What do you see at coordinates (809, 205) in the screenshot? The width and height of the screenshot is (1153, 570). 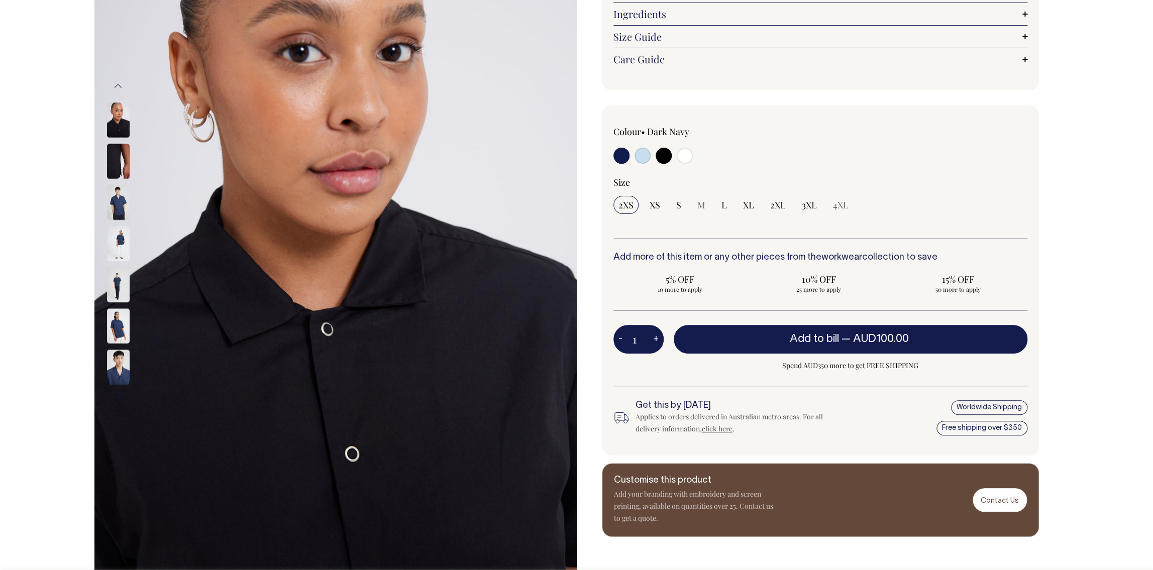 I see `span: 3XL` at bounding box center [809, 205].